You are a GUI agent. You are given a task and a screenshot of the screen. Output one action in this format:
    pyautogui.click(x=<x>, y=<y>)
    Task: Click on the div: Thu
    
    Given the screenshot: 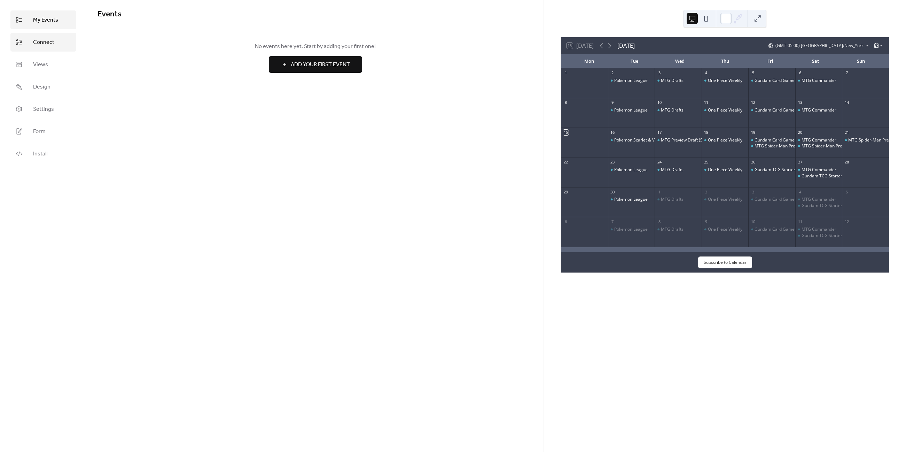 What is the action you would take?
    pyautogui.click(x=725, y=61)
    